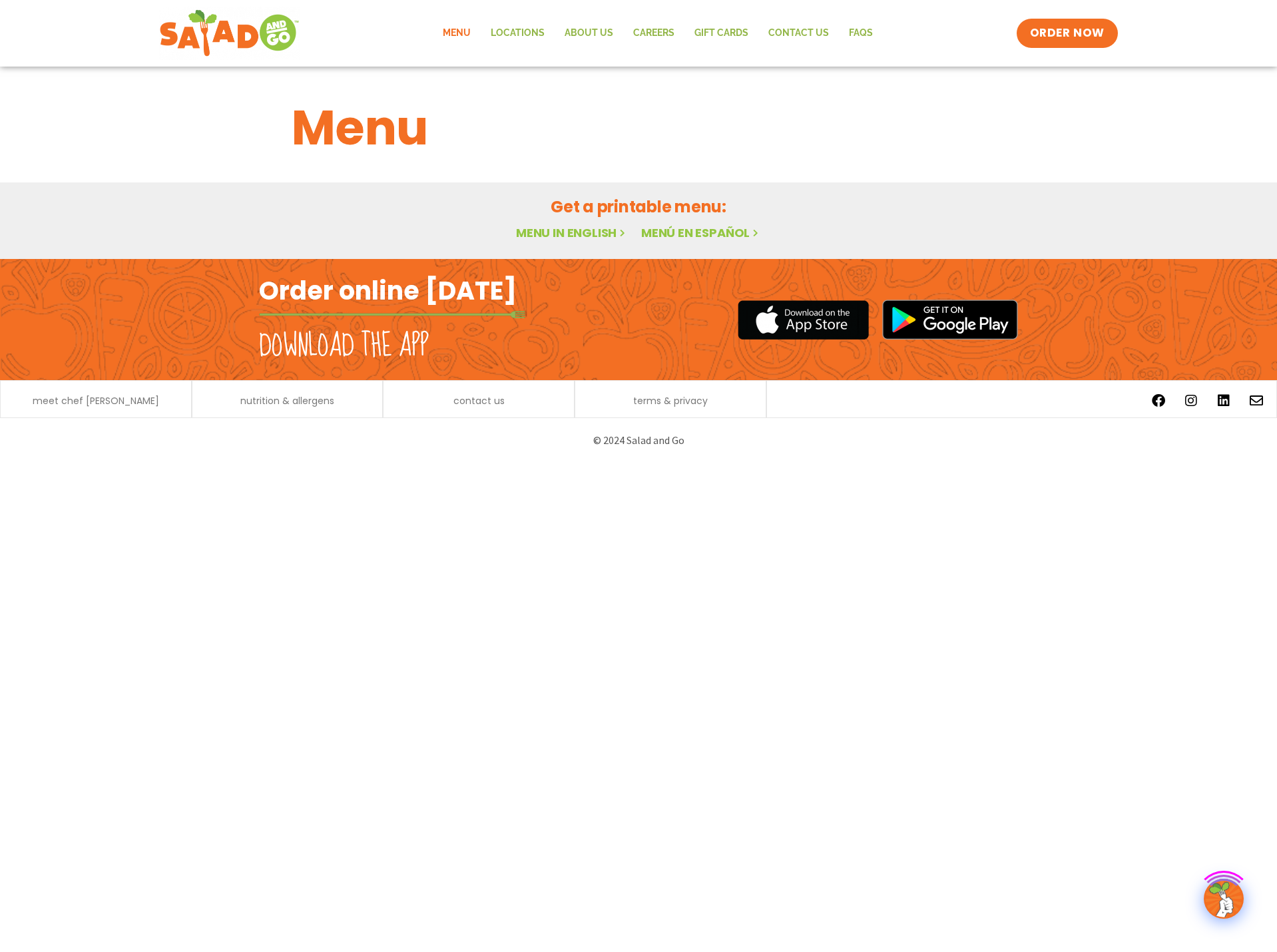 The width and height of the screenshot is (1277, 952). I want to click on span: contact us, so click(479, 401).